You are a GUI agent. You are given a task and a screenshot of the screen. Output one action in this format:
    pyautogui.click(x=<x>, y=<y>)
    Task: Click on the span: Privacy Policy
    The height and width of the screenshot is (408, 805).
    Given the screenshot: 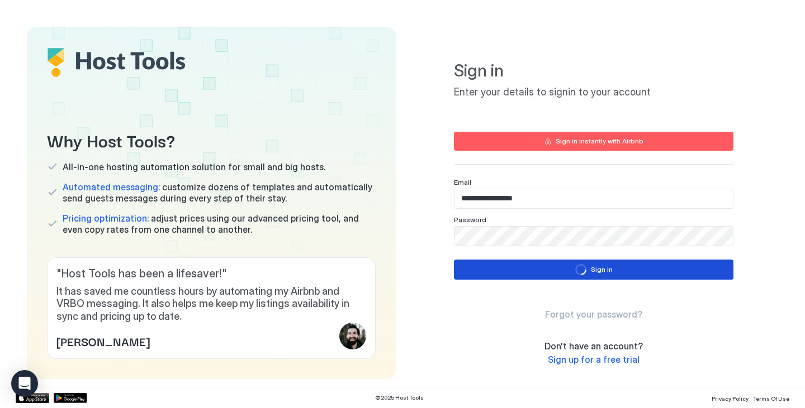 What is the action you would take?
    pyautogui.click(x=730, y=399)
    